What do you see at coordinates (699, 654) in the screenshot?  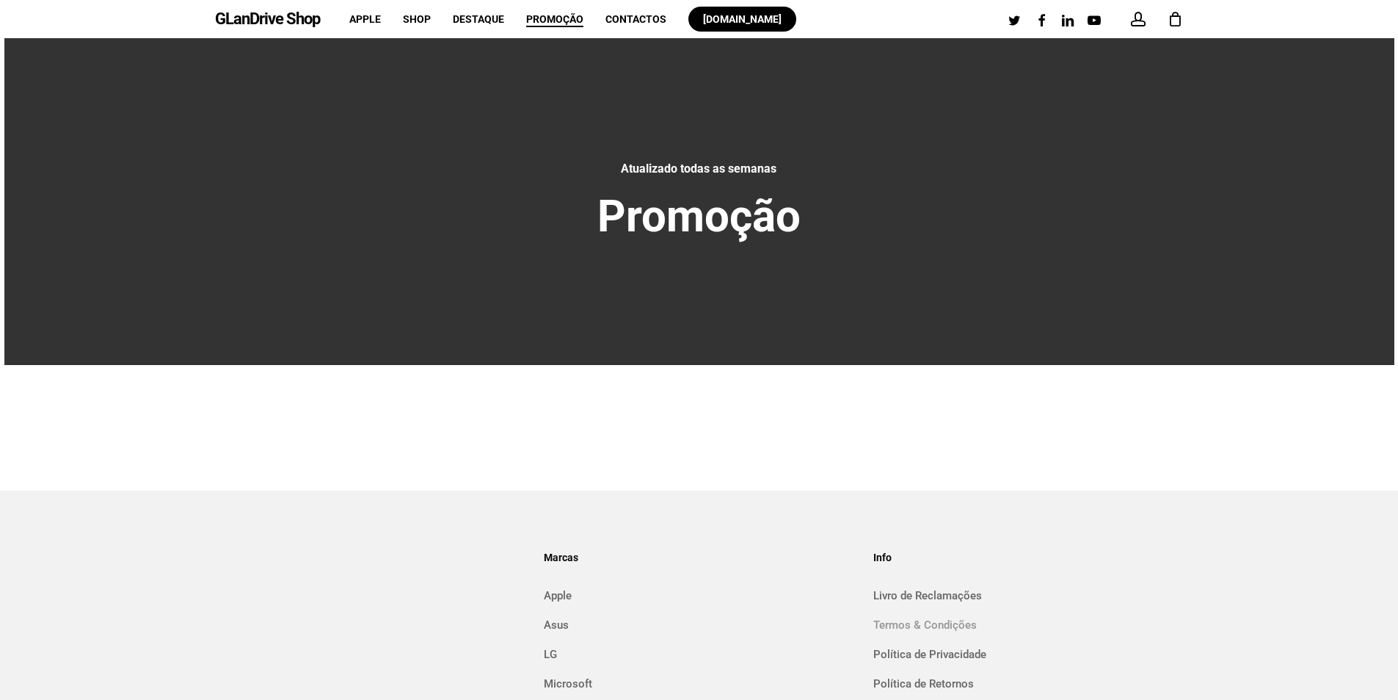 I see `a: LG` at bounding box center [699, 654].